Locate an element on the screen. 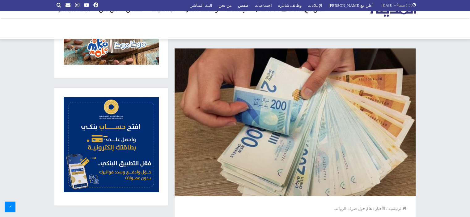  span: هامّ حول صرف الرواتب is located at coordinates (353, 209).